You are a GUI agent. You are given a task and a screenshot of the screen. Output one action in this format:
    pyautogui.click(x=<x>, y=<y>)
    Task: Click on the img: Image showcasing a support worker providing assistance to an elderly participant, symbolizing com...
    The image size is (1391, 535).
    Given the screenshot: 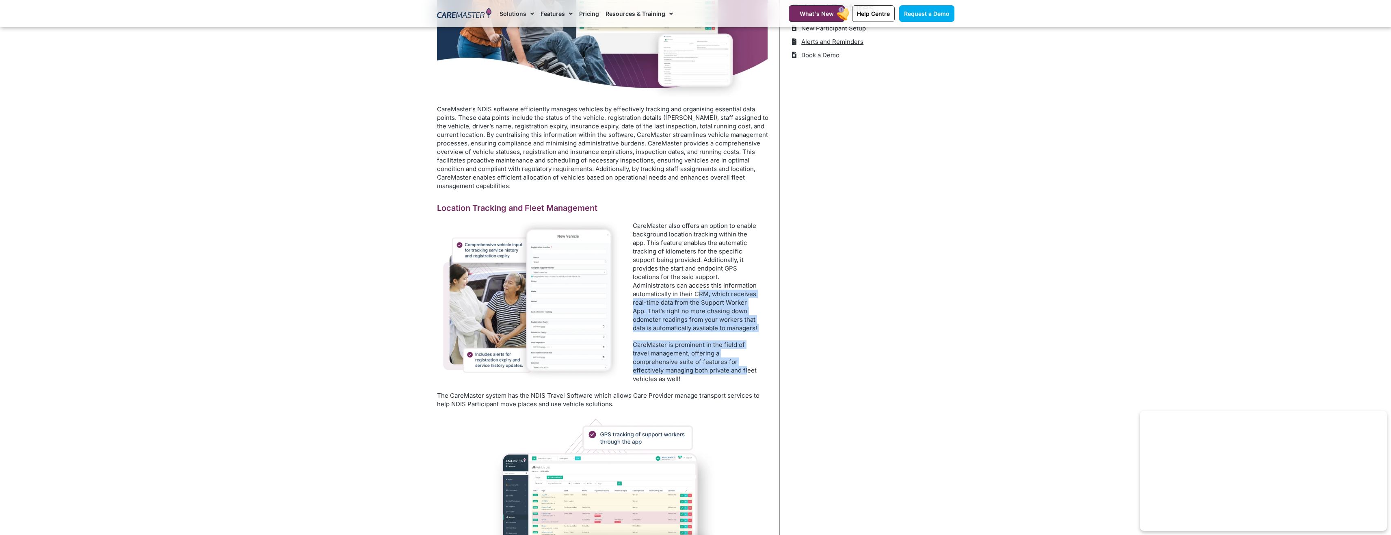 What is the action you would take?
    pyautogui.click(x=529, y=300)
    